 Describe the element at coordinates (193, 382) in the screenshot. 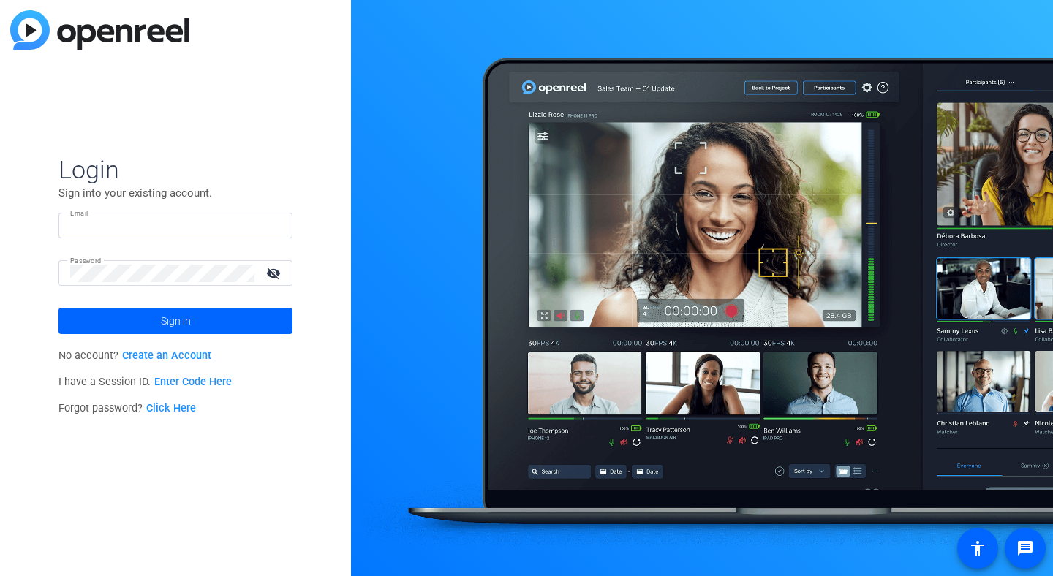

I see `a: Enter Code Here` at that location.